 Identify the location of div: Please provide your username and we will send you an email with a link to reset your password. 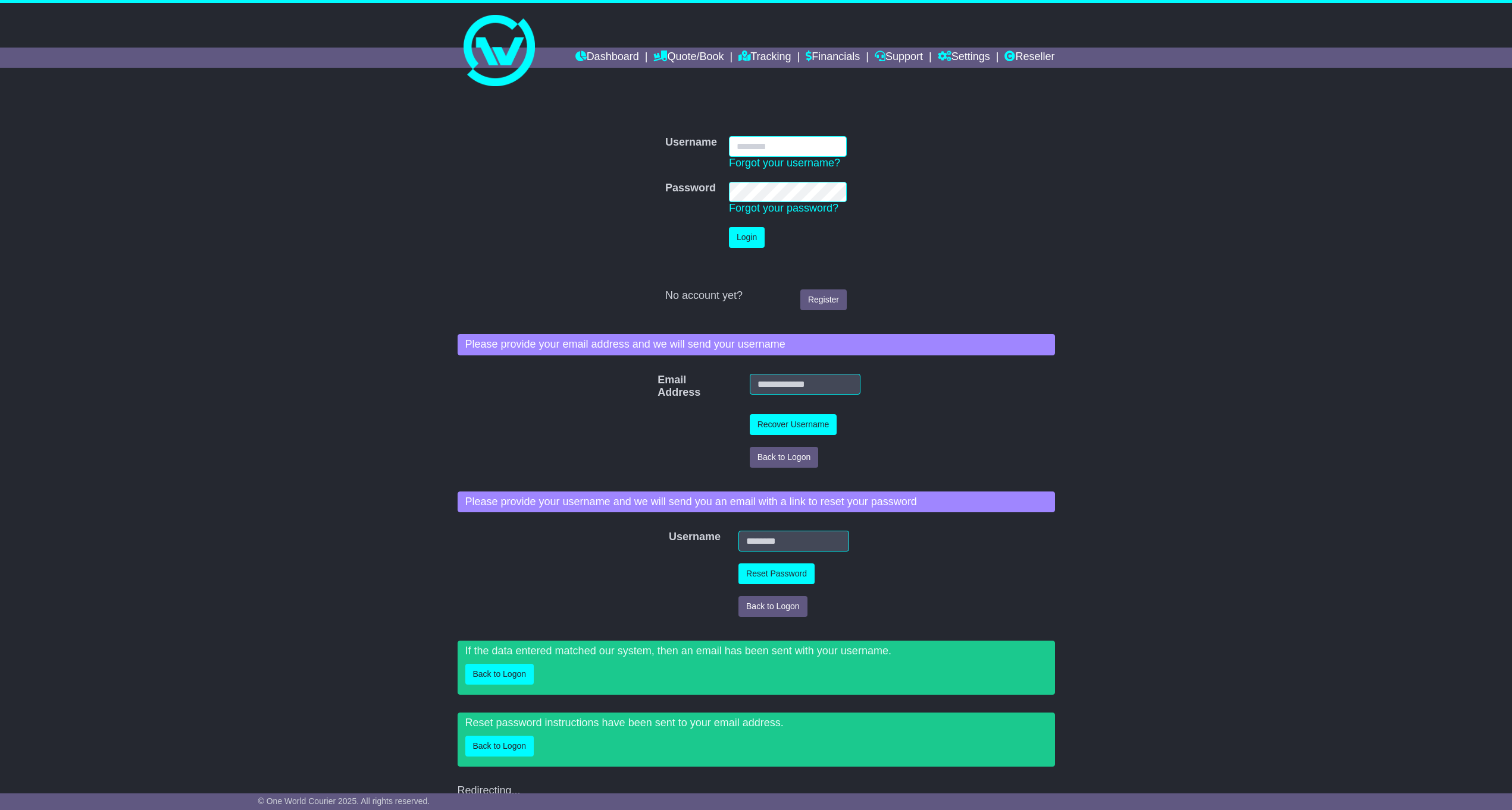
(756, 502).